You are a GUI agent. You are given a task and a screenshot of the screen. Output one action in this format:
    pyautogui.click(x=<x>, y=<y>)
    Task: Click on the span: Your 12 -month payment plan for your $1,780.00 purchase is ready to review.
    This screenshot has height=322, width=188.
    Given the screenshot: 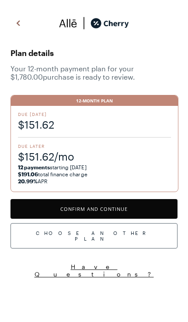 What is the action you would take?
    pyautogui.click(x=94, y=73)
    